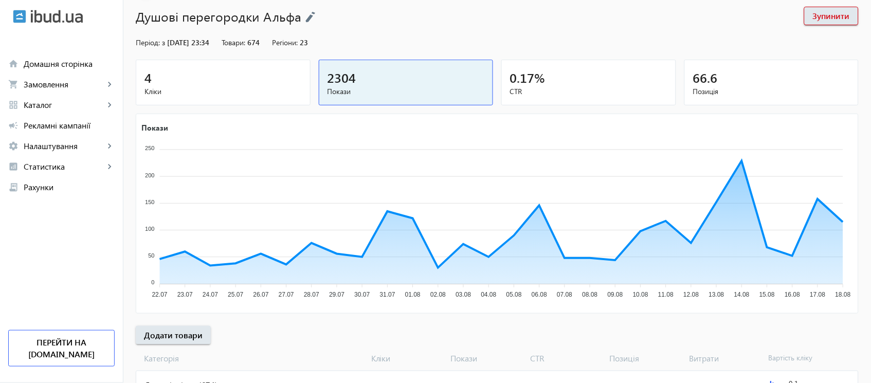 This screenshot has height=383, width=871. Describe the element at coordinates (767, 295) in the screenshot. I see `tspan: 15.08` at that location.